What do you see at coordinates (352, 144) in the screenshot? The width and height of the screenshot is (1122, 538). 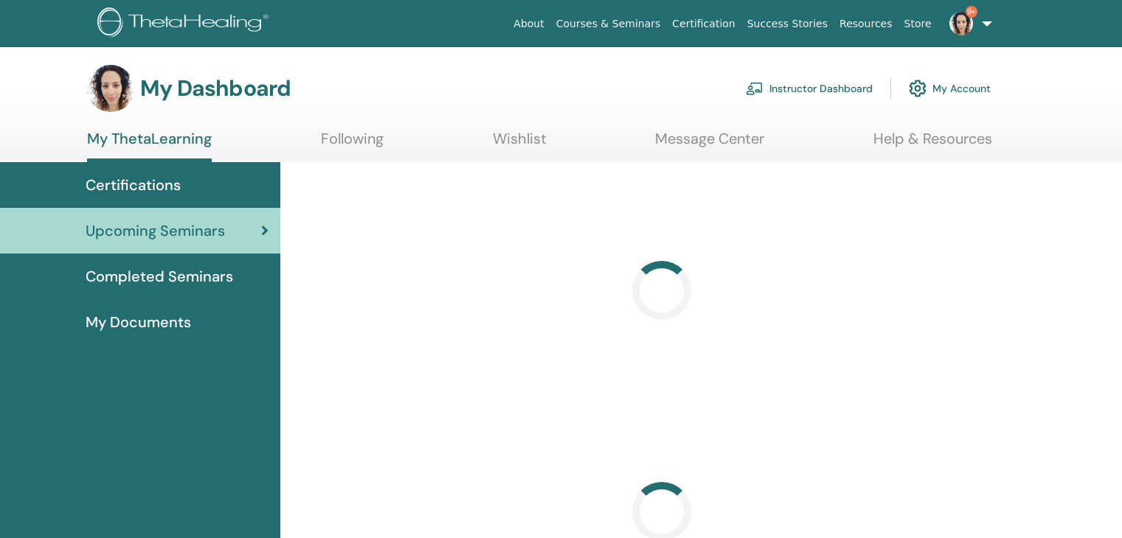 I see `a: Following` at bounding box center [352, 144].